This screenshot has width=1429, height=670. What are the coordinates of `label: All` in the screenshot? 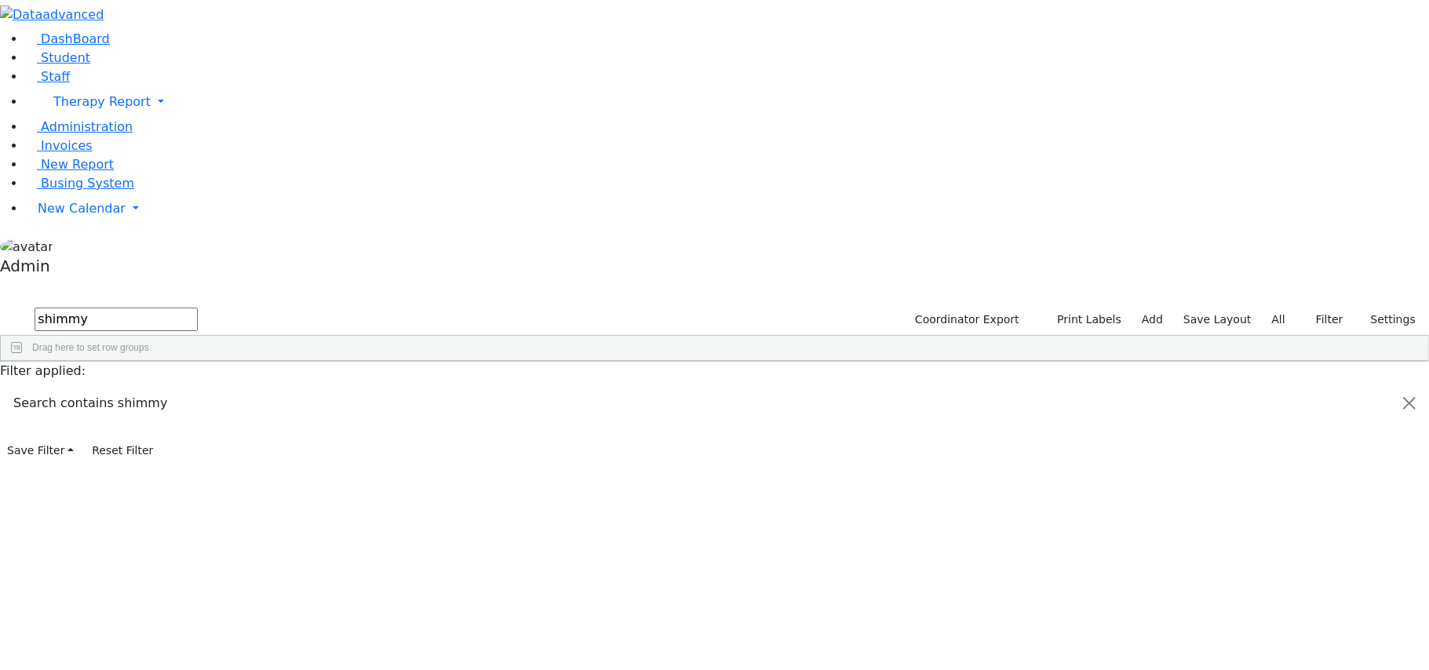 It's located at (1279, 319).